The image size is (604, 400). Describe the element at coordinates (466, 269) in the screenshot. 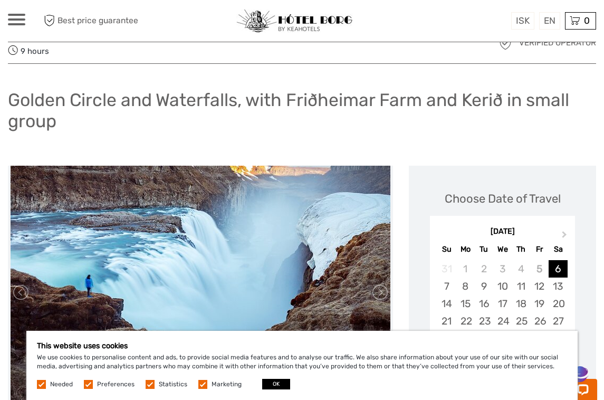

I see `div: Not available Monday, September 1st, 2025` at that location.